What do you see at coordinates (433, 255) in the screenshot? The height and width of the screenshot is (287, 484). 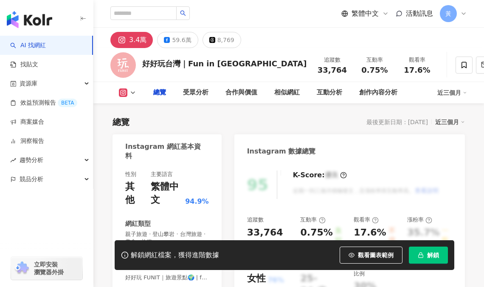 I see `span: 解鎖` at bounding box center [433, 255].